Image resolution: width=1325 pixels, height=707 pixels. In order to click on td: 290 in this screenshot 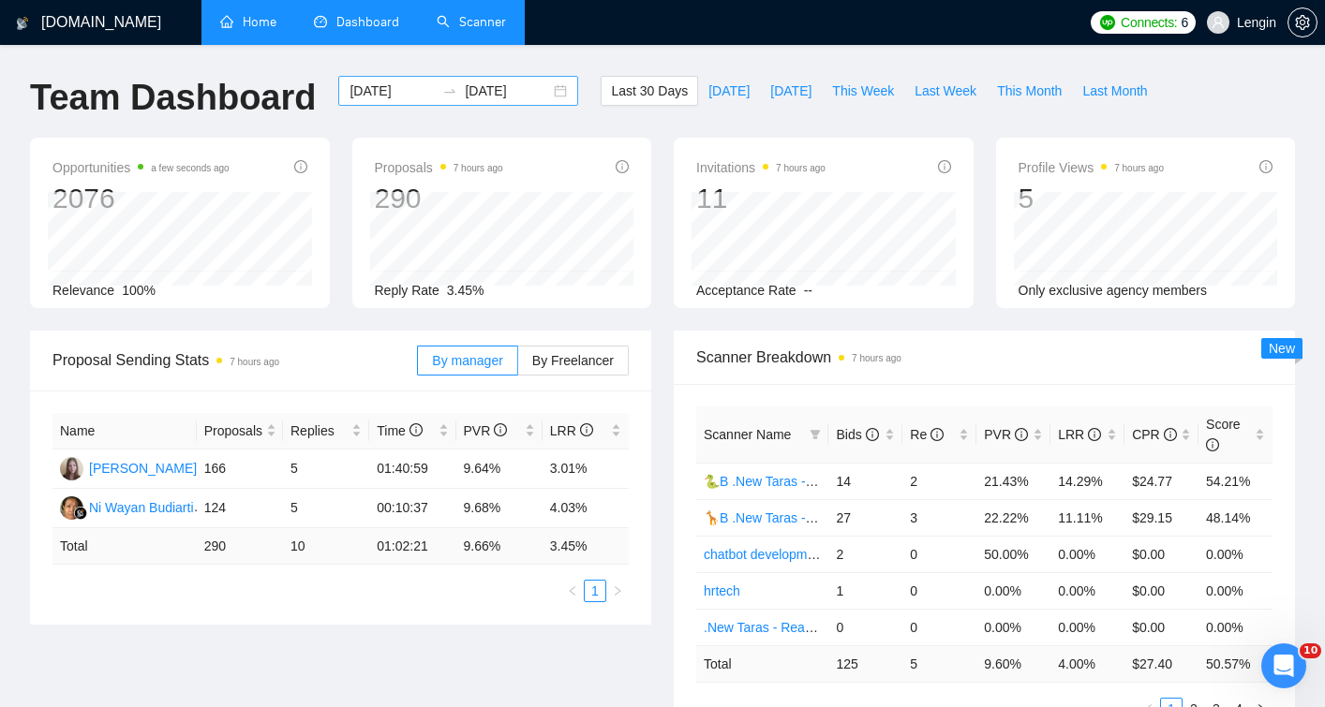, I will do `click(240, 546)`.